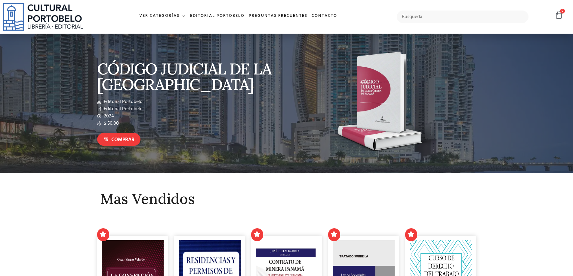  I want to click on a: Ver Categorías, so click(162, 16).